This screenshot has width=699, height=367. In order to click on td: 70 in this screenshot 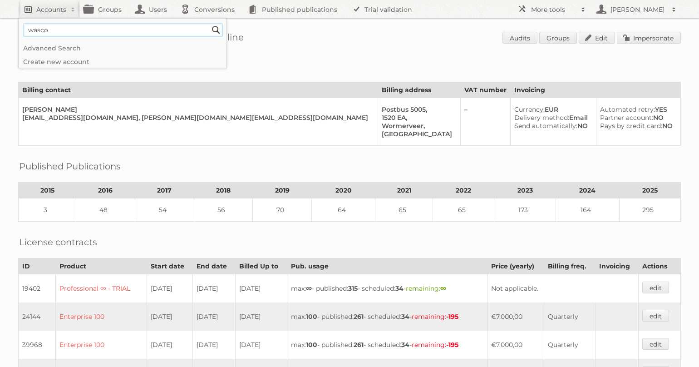, I will do `click(282, 210)`.